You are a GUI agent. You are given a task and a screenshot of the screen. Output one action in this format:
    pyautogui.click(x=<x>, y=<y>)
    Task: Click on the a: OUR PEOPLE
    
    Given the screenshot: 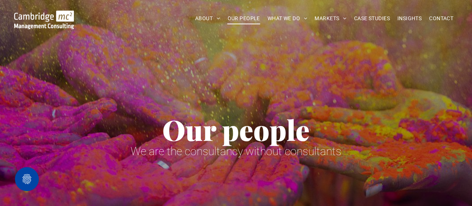 What is the action you would take?
    pyautogui.click(x=243, y=18)
    